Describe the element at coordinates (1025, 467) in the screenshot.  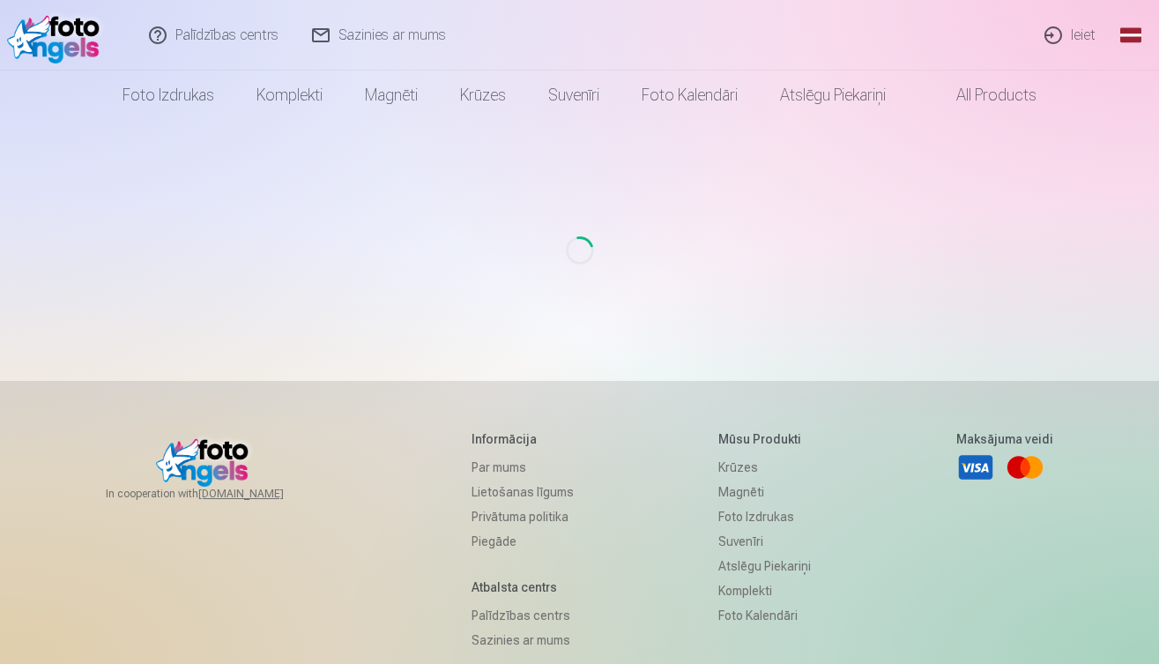
I see `a: Mastercard` at that location.